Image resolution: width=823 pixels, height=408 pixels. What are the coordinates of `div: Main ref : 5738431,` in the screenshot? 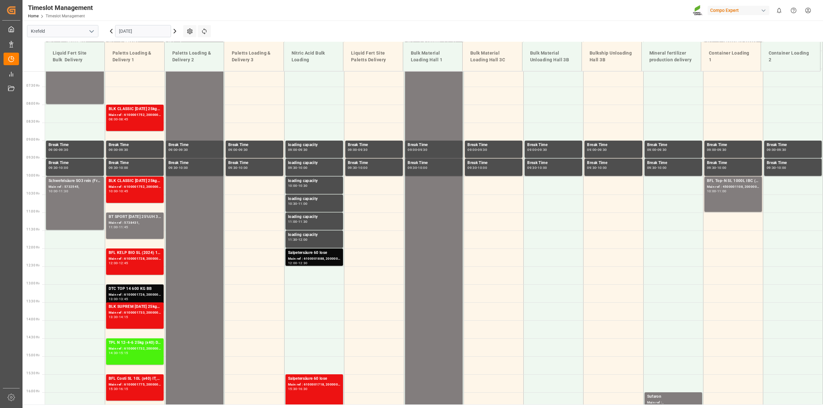 It's located at (135, 223).